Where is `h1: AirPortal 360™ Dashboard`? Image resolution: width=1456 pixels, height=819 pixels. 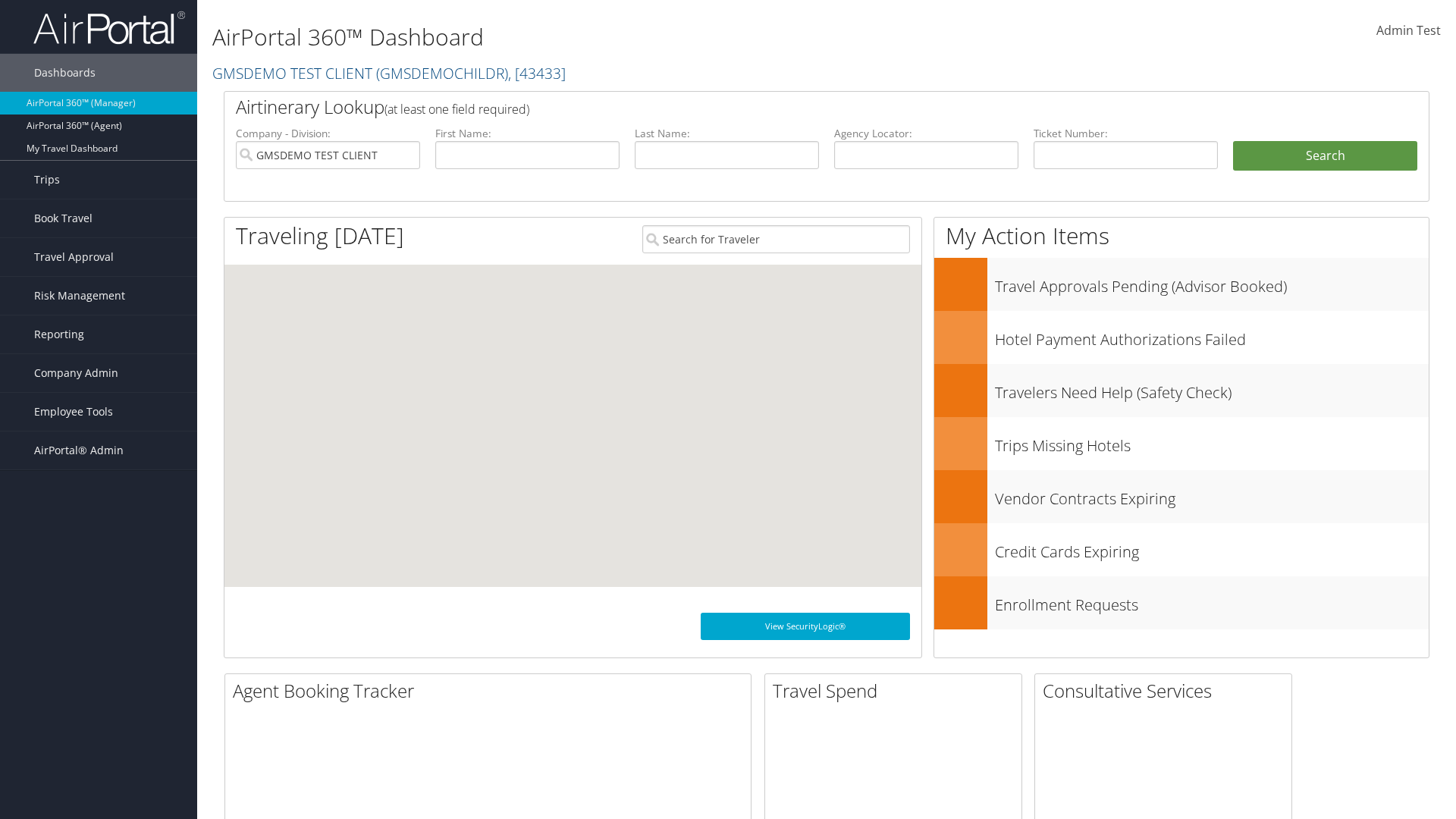
h1: AirPortal 360™ Dashboard is located at coordinates (621, 37).